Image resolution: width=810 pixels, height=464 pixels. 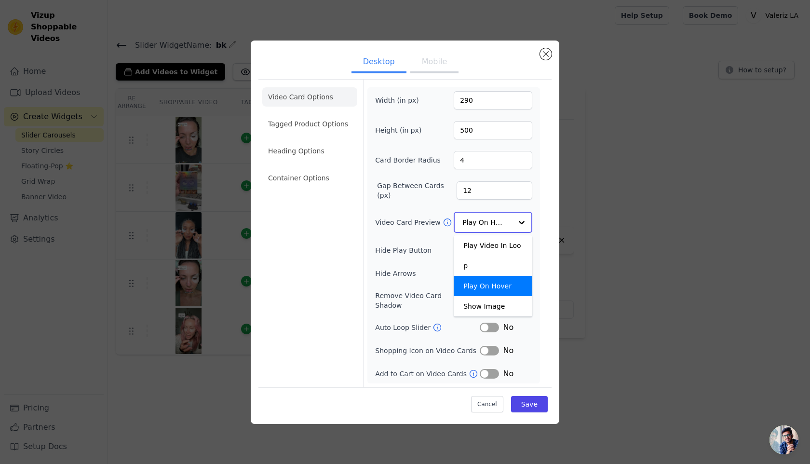 What do you see at coordinates (493, 306) in the screenshot?
I see `div: Show Image` at bounding box center [493, 306].